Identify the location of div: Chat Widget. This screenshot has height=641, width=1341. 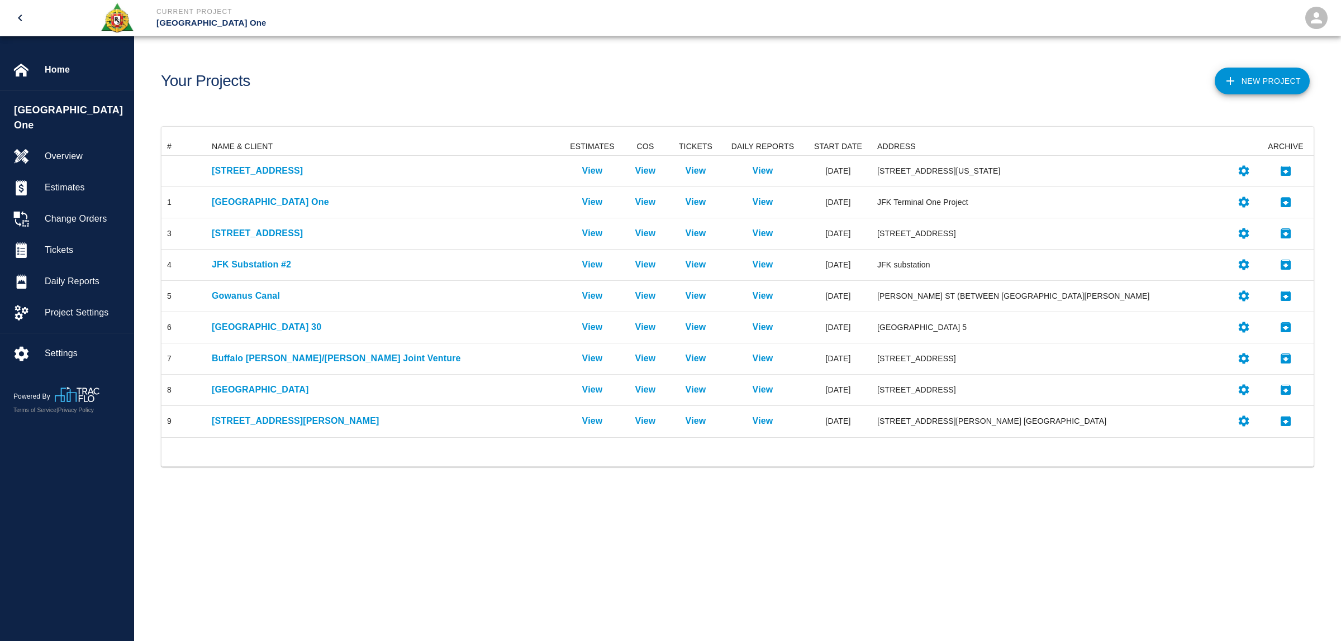
(1313, 615).